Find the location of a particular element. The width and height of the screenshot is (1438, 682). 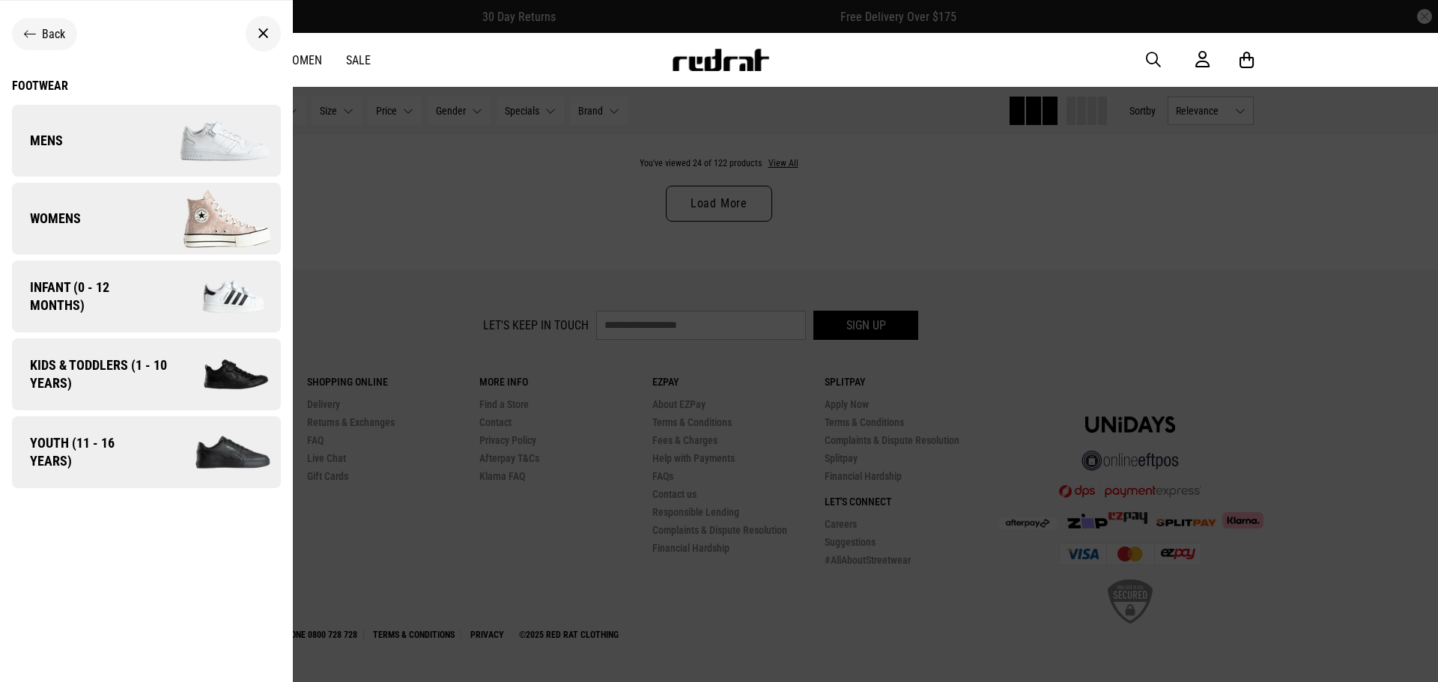

span: Womens is located at coordinates (46, 219).